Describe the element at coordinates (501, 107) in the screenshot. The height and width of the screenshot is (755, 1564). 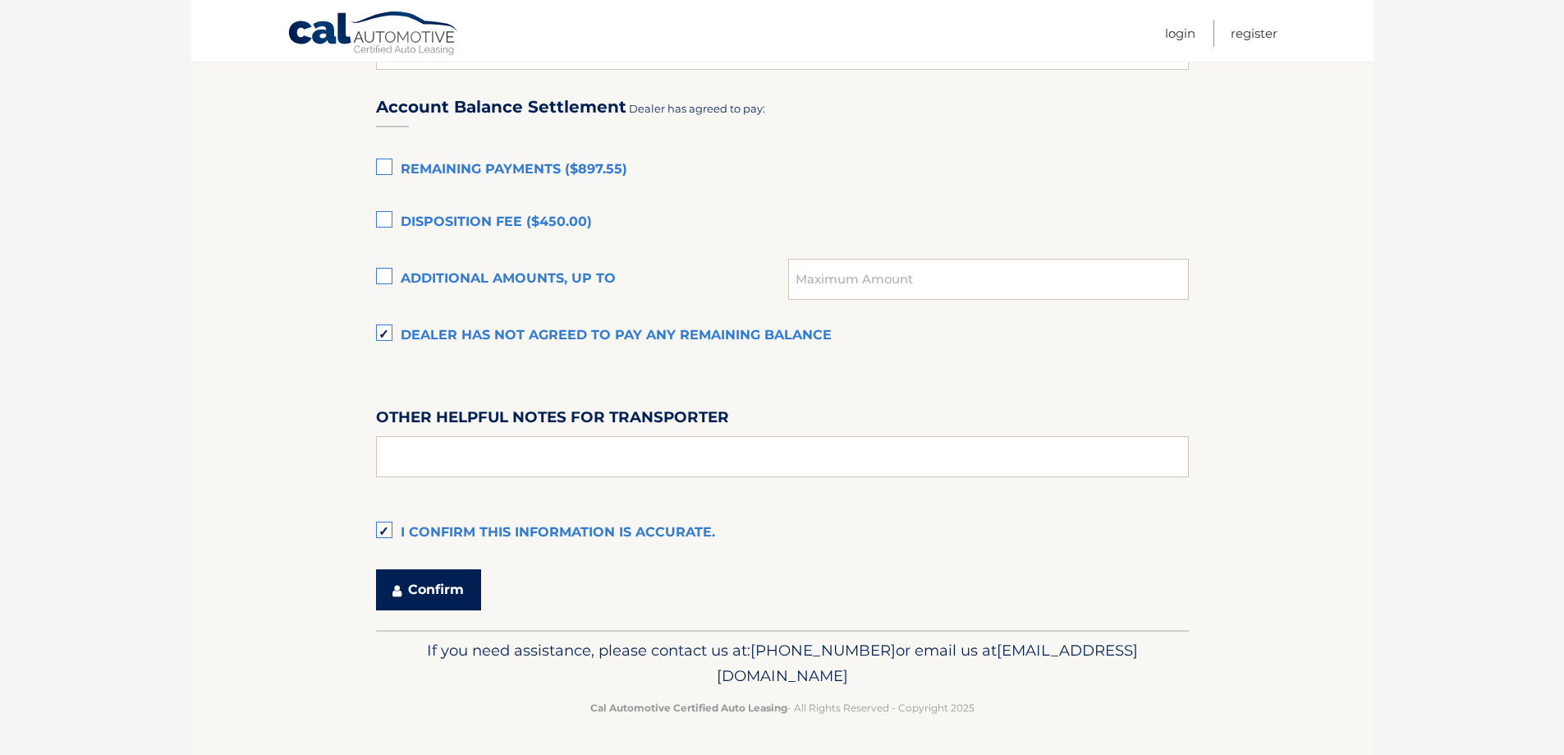
I see `h3: Account Balance Settlement` at that location.